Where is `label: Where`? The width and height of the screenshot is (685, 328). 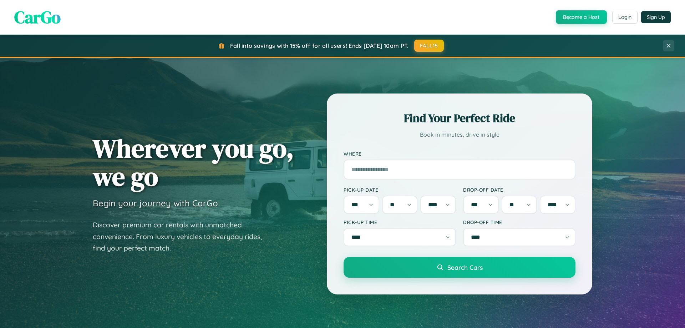
label: Where is located at coordinates (460, 153).